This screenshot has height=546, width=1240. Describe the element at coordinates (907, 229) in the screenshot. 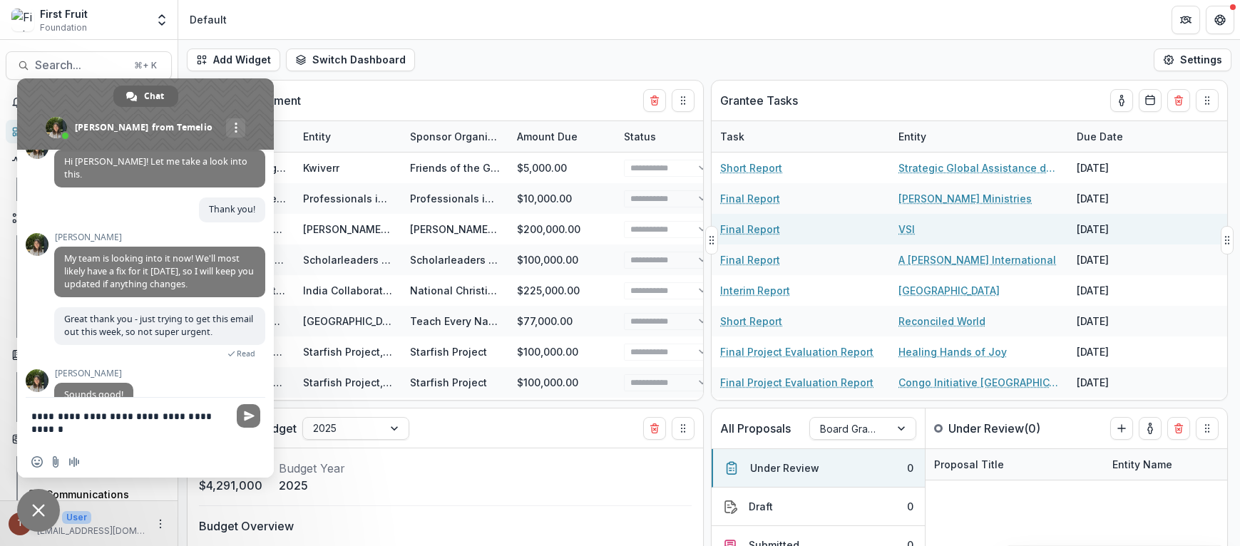

I see `a: VSI` at that location.